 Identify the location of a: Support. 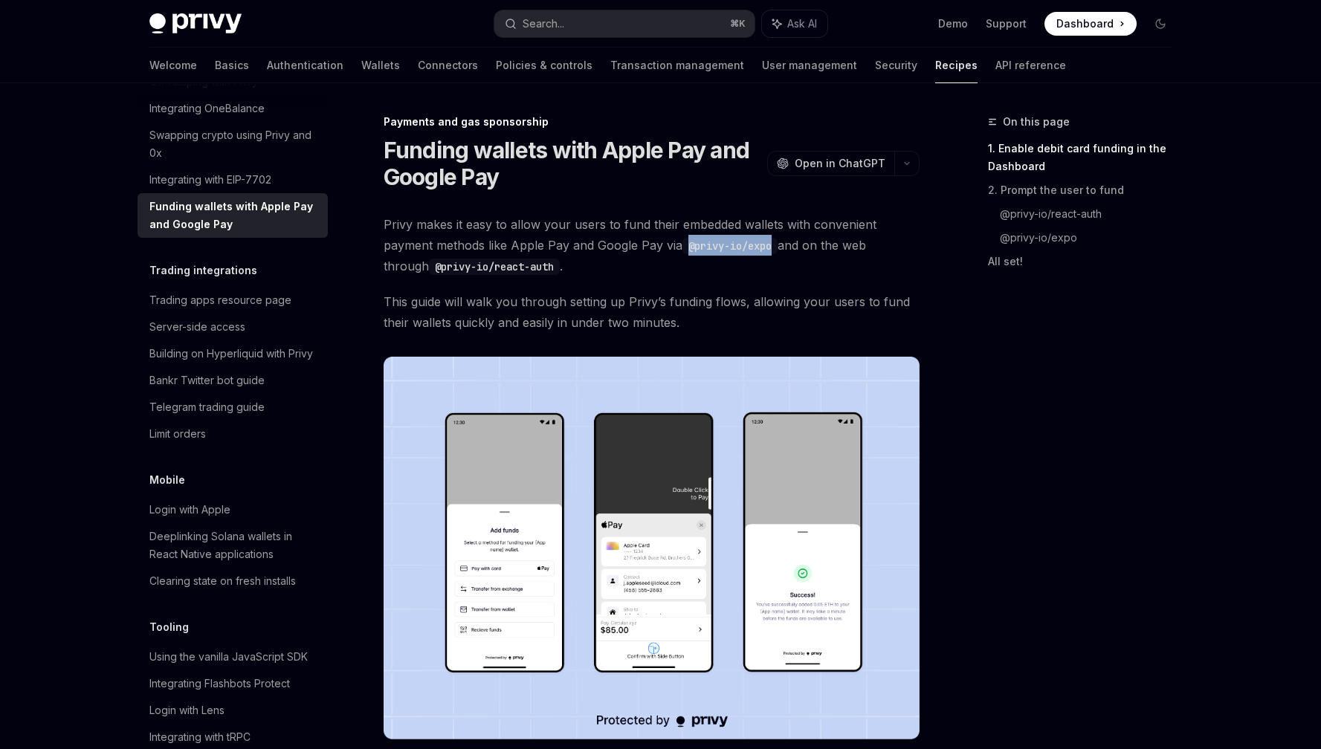
(1006, 24).